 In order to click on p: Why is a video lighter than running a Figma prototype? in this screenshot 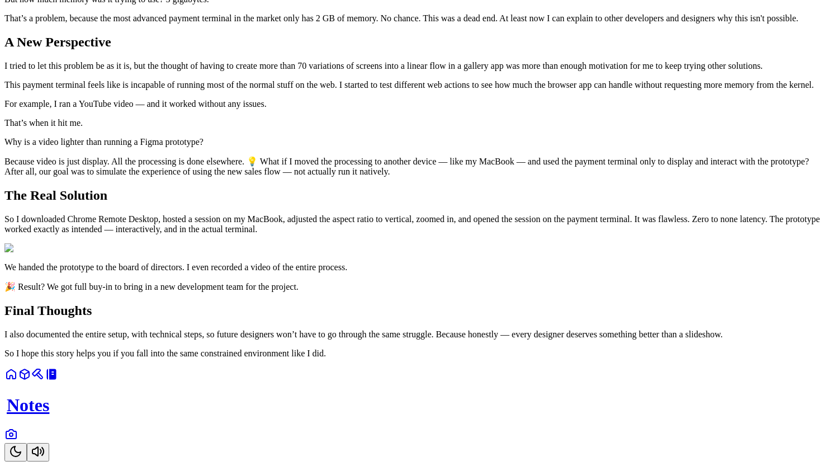, I will do `click(416, 142)`.